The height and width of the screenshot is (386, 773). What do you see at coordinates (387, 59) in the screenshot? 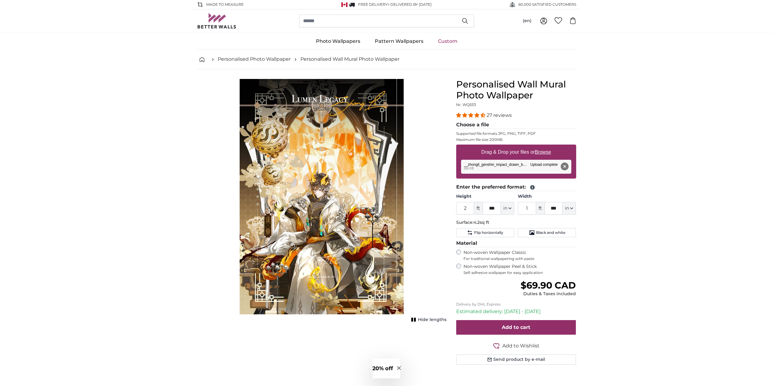
I see `nav: breadcrumbs` at bounding box center [387, 59].